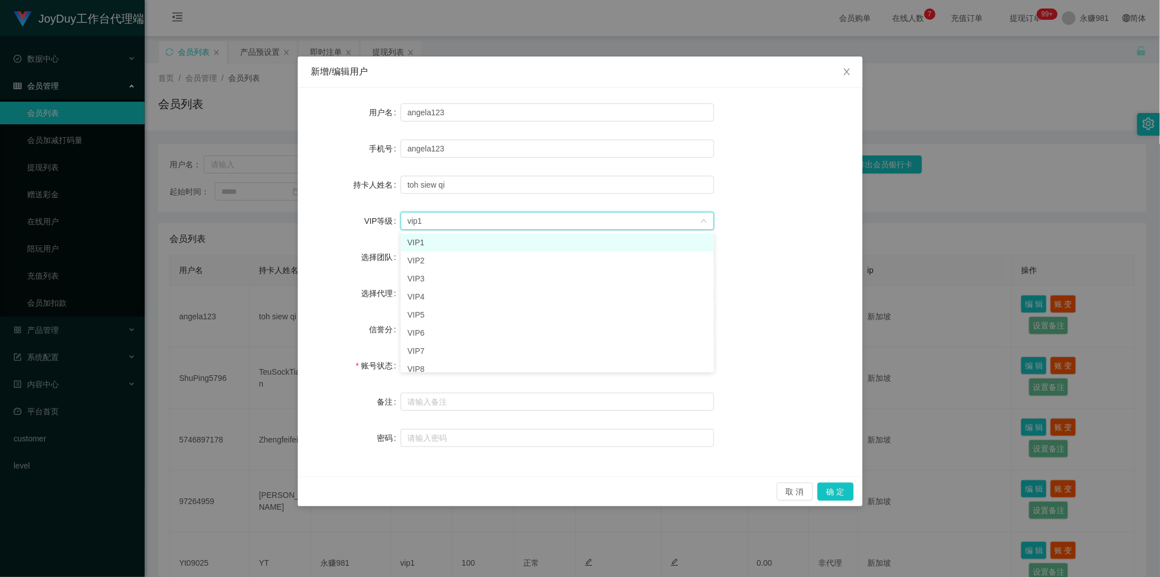  I want to click on label: 用户名：, so click(385, 112).